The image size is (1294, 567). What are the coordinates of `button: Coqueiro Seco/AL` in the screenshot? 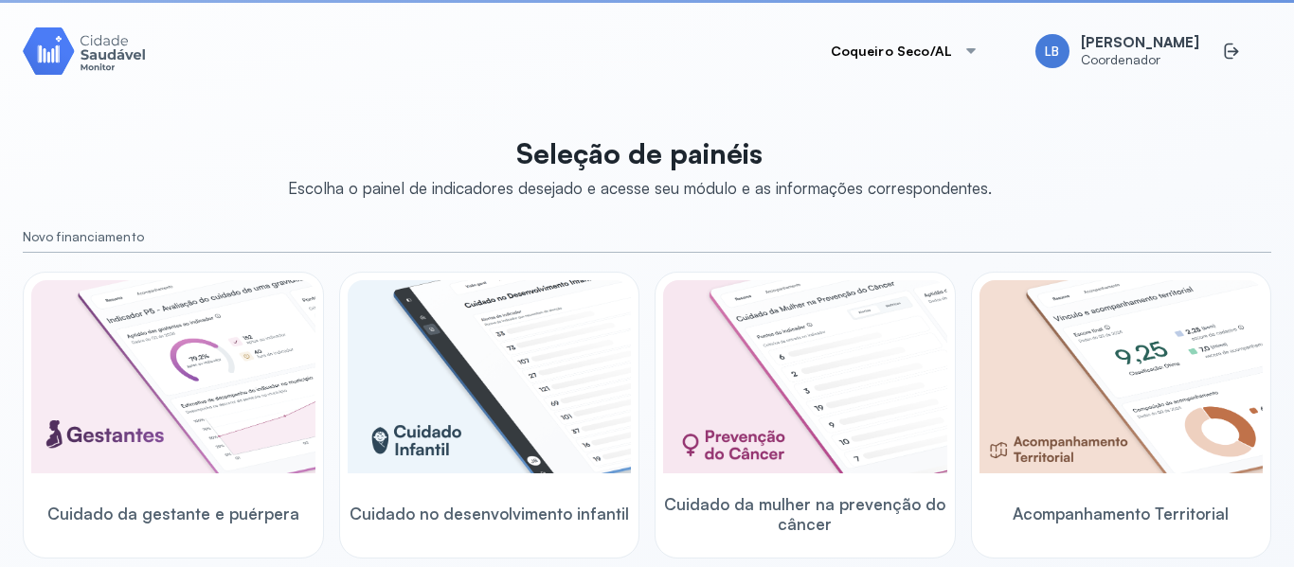 It's located at (904, 51).